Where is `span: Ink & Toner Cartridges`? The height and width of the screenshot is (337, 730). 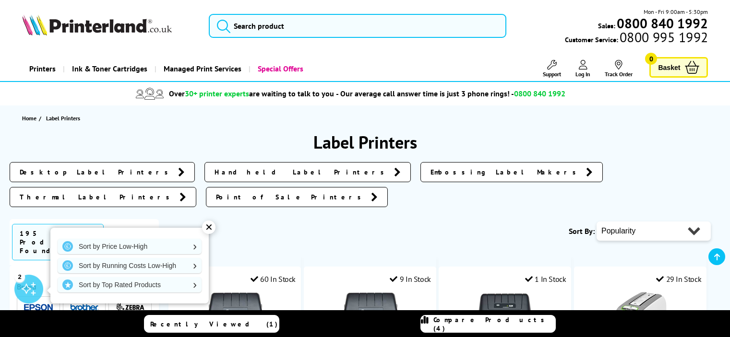
span: Ink & Toner Cartridges is located at coordinates (109, 69).